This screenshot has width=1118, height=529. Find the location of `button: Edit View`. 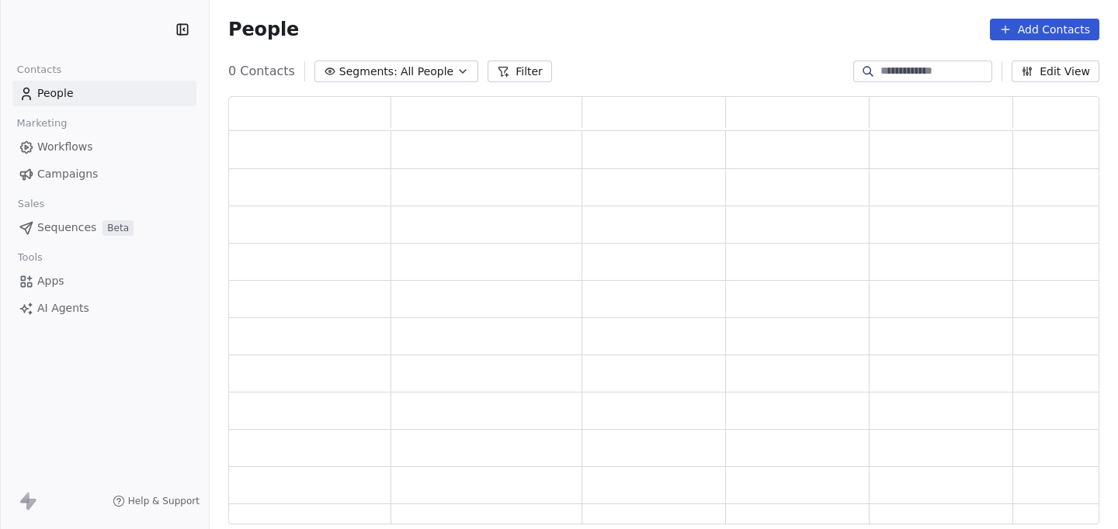

button: Edit View is located at coordinates (1055, 71).